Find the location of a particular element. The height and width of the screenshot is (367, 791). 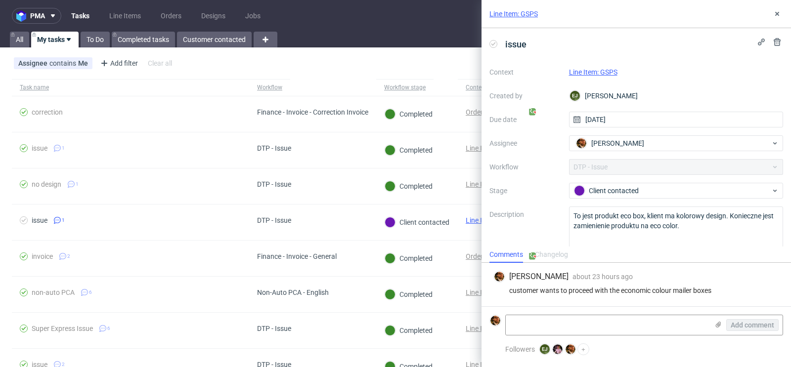

label: Context is located at coordinates (525, 72).